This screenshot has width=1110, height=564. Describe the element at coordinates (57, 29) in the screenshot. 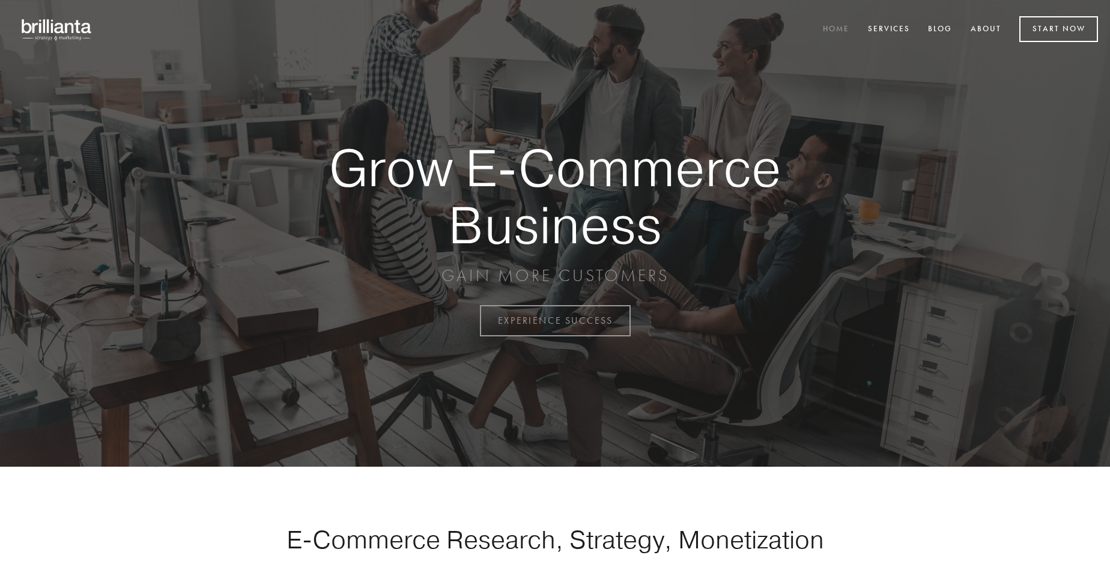

I see `img: brillianta - research, strategy, marketing` at that location.